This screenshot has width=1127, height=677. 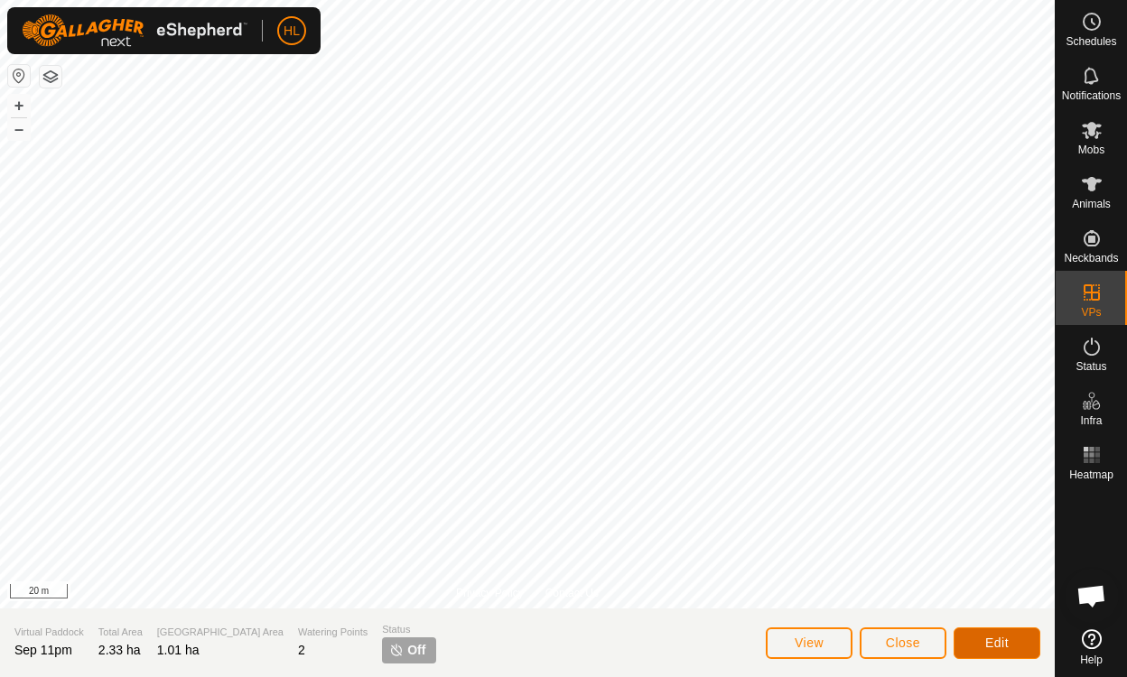 What do you see at coordinates (1091, 421) in the screenshot?
I see `span: Infra` at bounding box center [1091, 421].